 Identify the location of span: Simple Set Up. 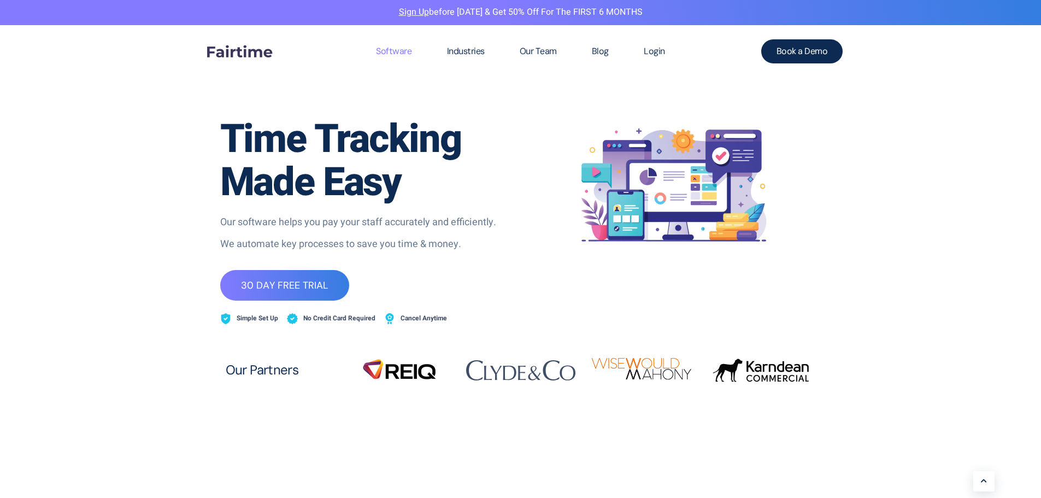
(256, 318).